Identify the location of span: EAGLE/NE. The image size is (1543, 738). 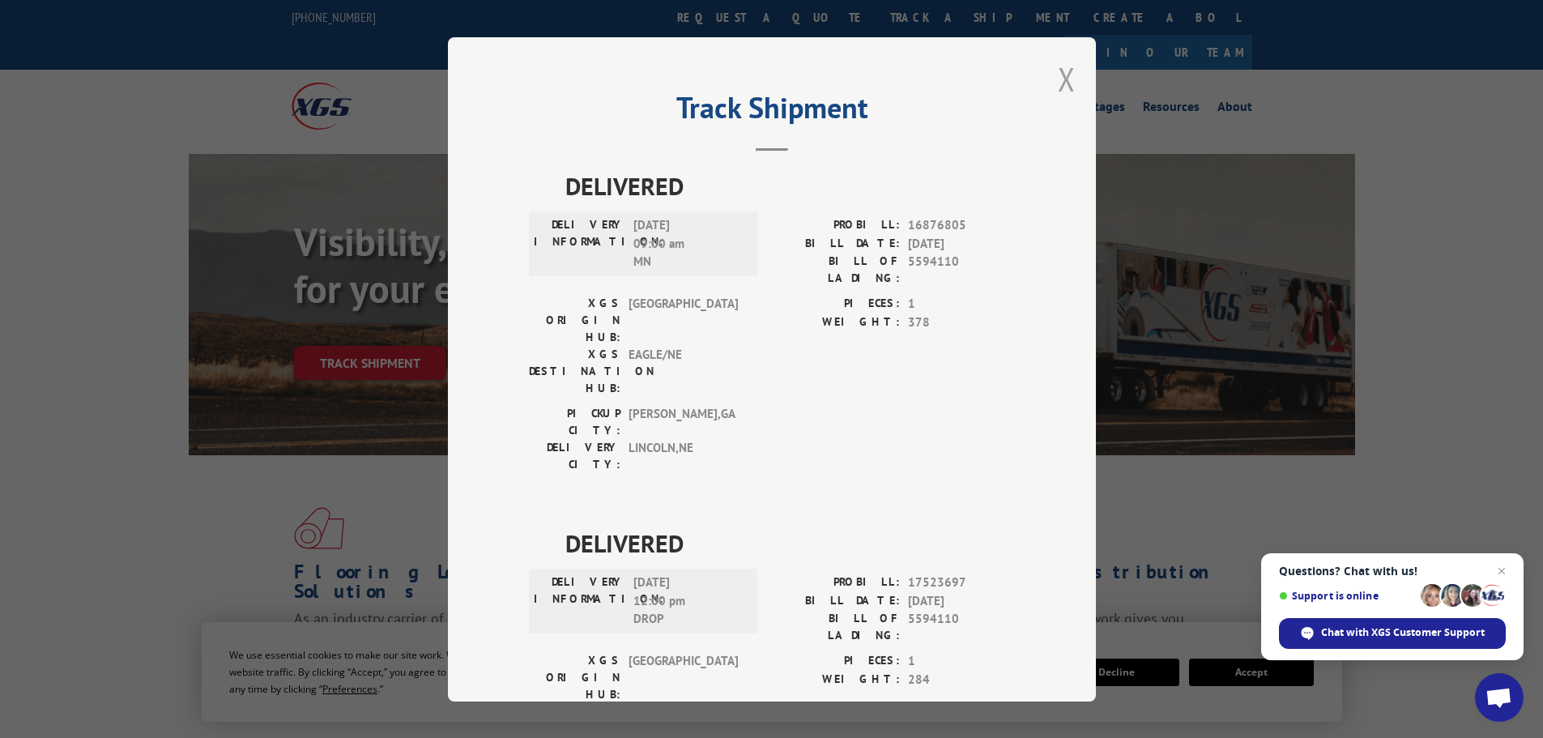
(683, 371).